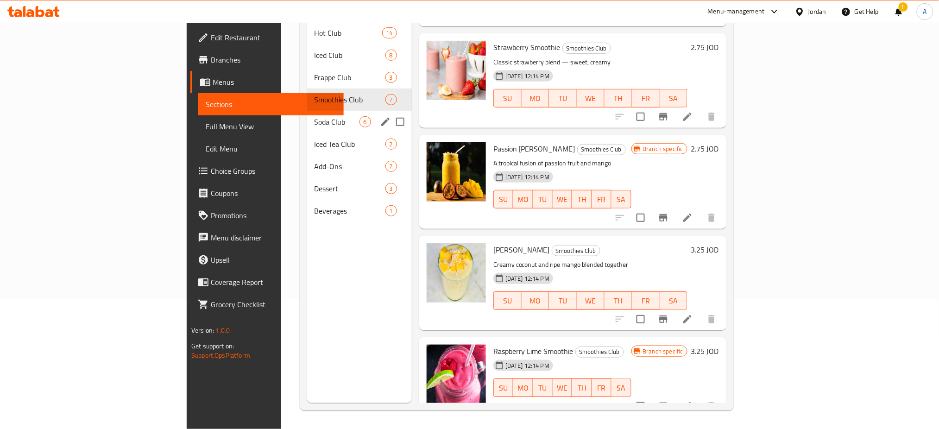 The image size is (939, 429). What do you see at coordinates (202, 330) in the screenshot?
I see `span: Version:` at bounding box center [202, 330].